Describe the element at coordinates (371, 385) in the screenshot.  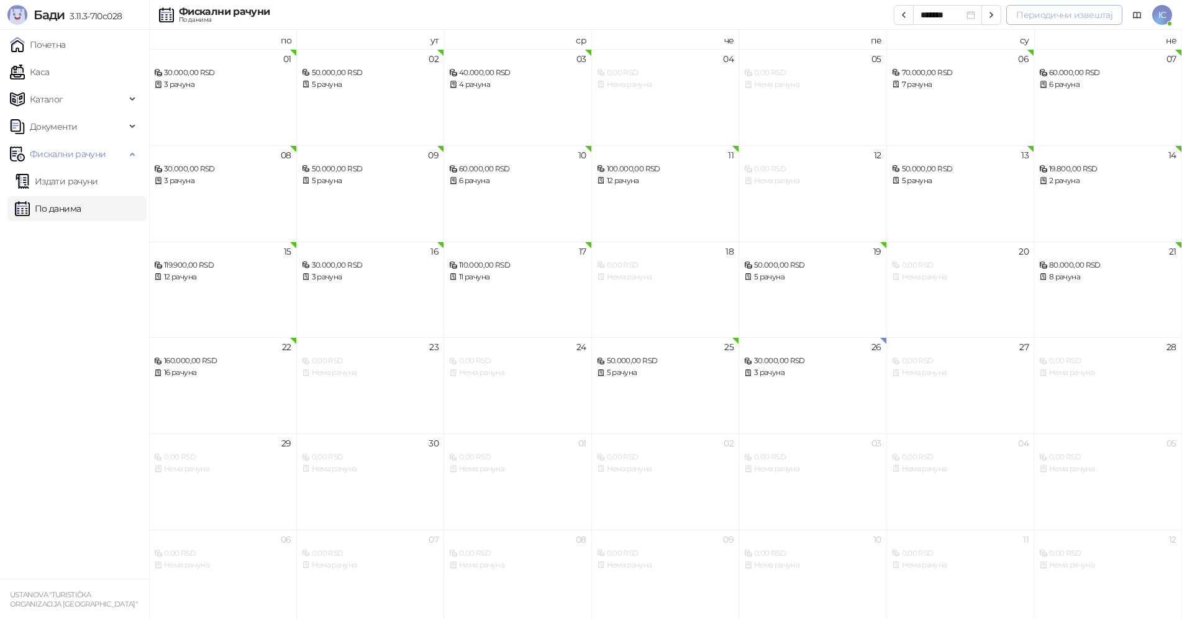
I see `td: 2025-09-23` at that location.